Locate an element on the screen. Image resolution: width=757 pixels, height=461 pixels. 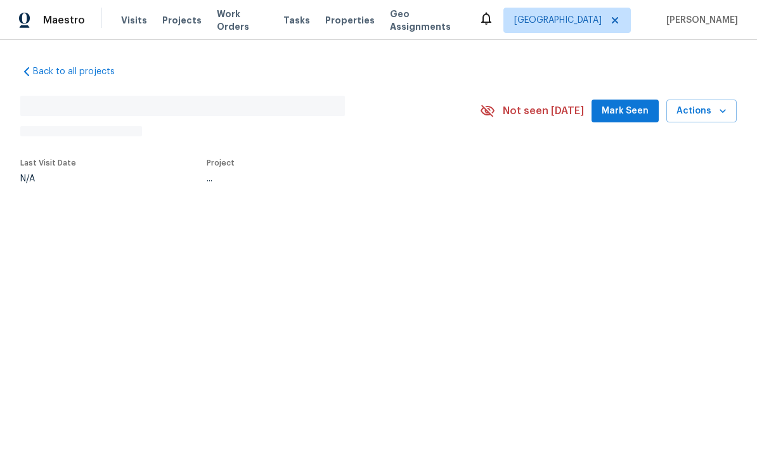
button: Mark Seen is located at coordinates (625, 111).